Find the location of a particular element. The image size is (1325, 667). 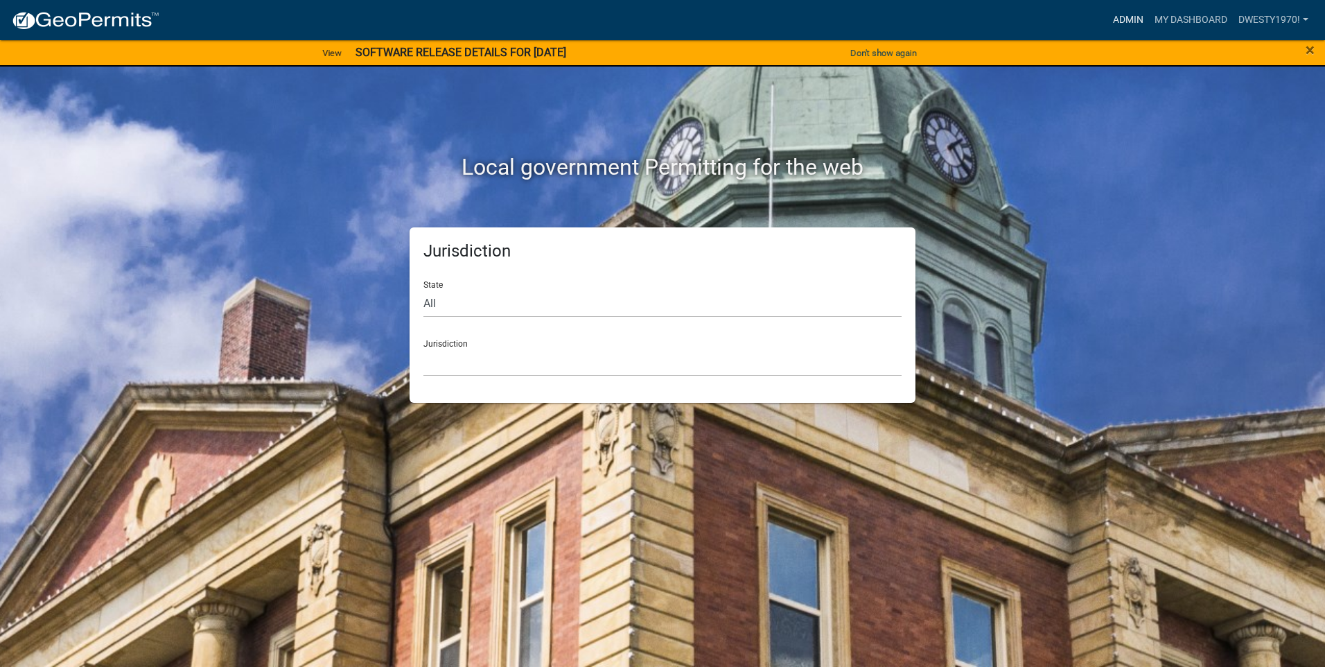

a: Admin is located at coordinates (1128, 20).